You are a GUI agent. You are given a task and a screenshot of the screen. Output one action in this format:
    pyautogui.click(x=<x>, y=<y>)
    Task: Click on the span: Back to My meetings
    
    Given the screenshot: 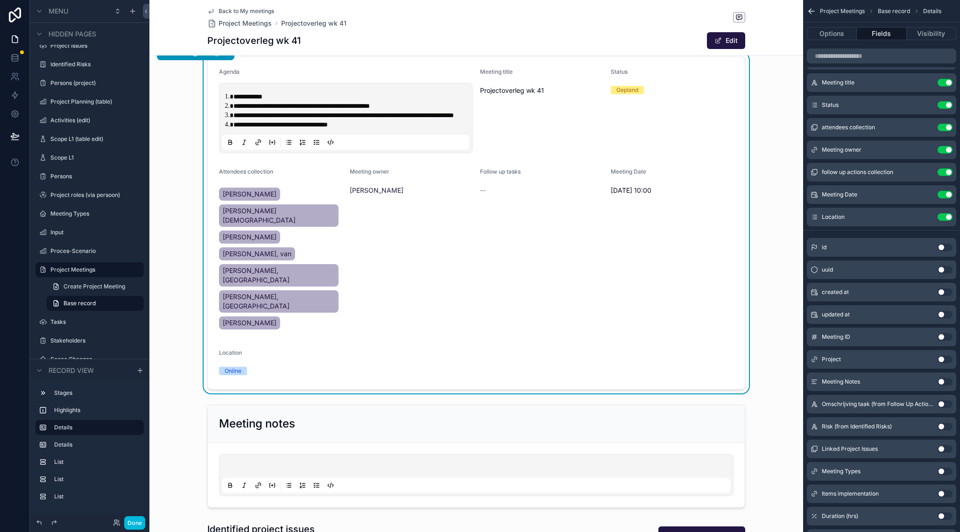 What is the action you would take?
    pyautogui.click(x=246, y=11)
    